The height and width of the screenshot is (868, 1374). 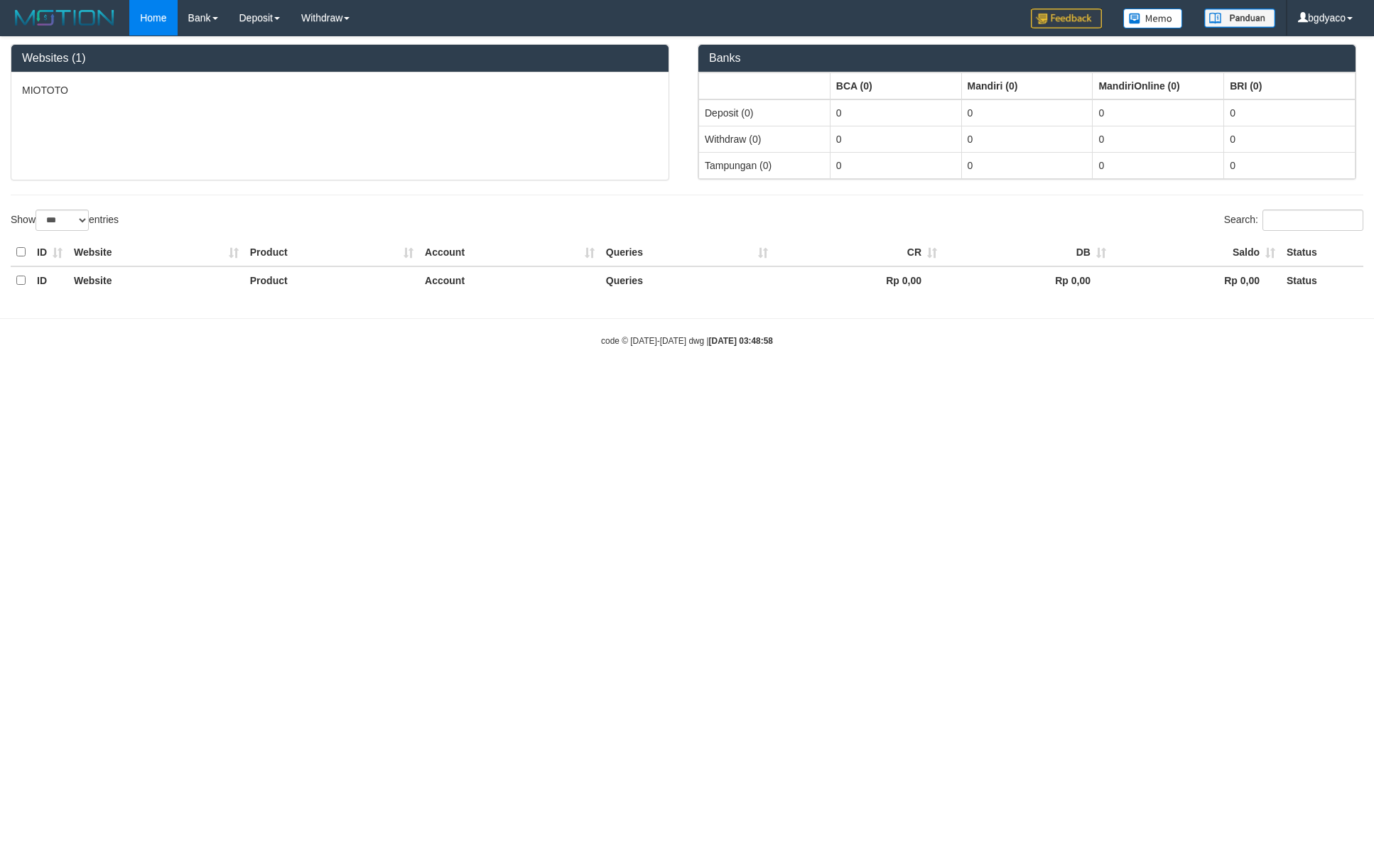 What do you see at coordinates (764, 138) in the screenshot?
I see `td: Withdraw (0)` at bounding box center [764, 138].